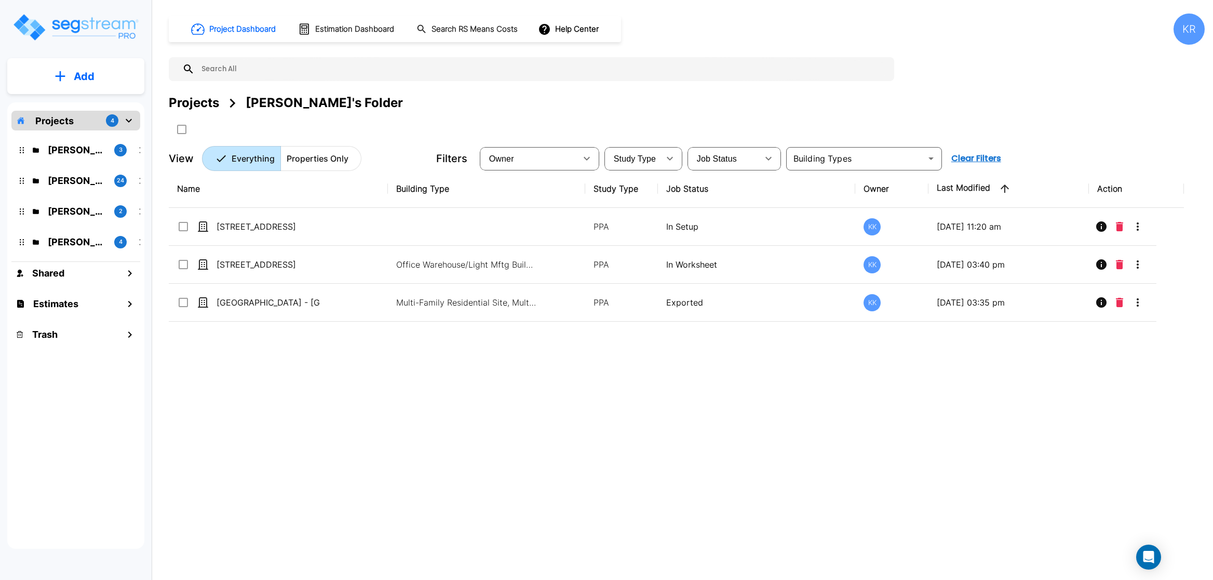 The height and width of the screenshot is (580, 1213). Describe the element at coordinates (194, 103) in the screenshot. I see `div: Projects` at that location.